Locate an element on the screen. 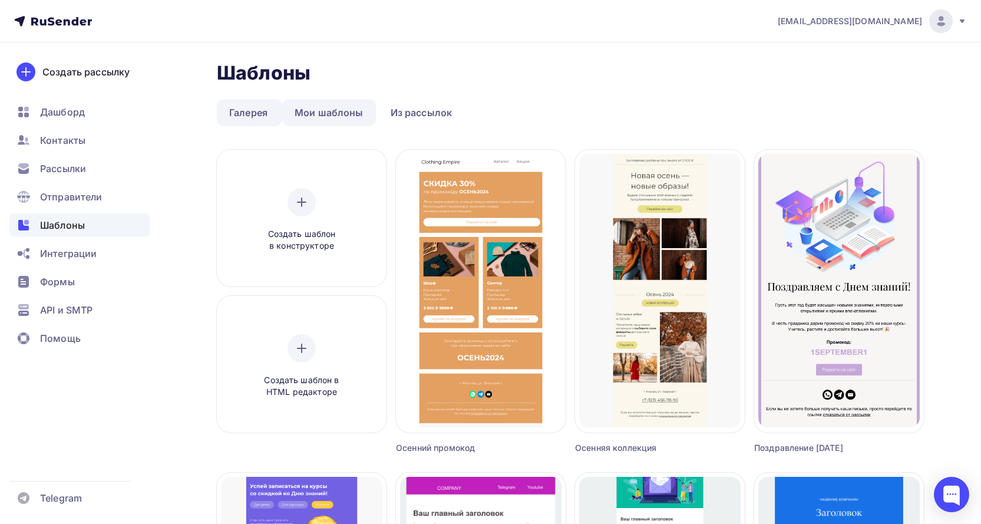  span: Отправители is located at coordinates (71, 197).